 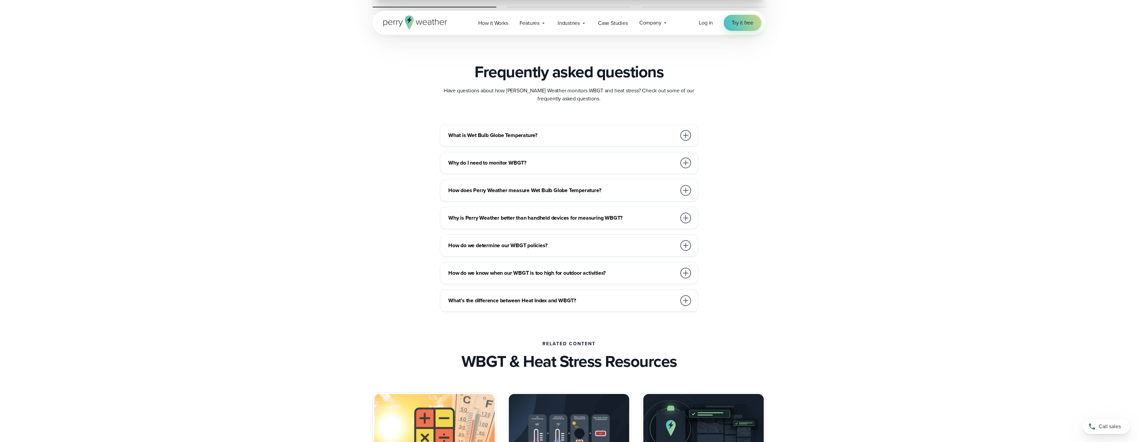 What do you see at coordinates (650, 23) in the screenshot?
I see `span: Company` at bounding box center [650, 23].